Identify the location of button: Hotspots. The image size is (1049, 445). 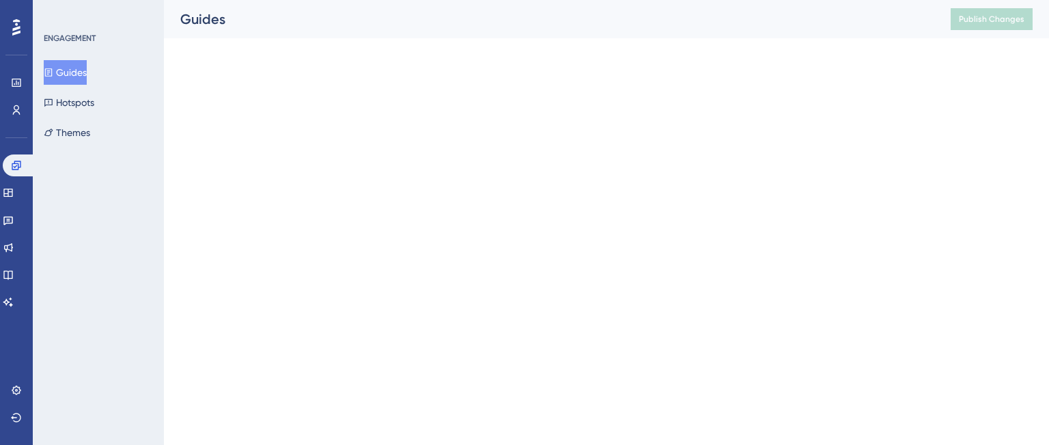
(69, 102).